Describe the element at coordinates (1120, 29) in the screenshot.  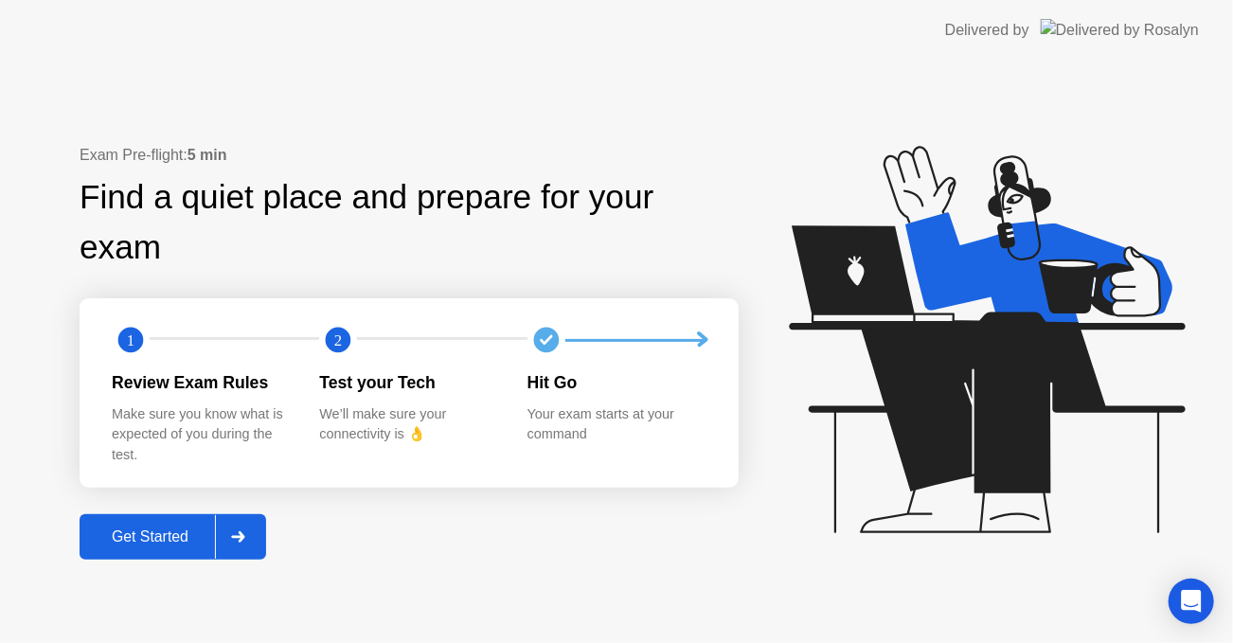
I see `img: Delivered by Rosalyn` at that location.